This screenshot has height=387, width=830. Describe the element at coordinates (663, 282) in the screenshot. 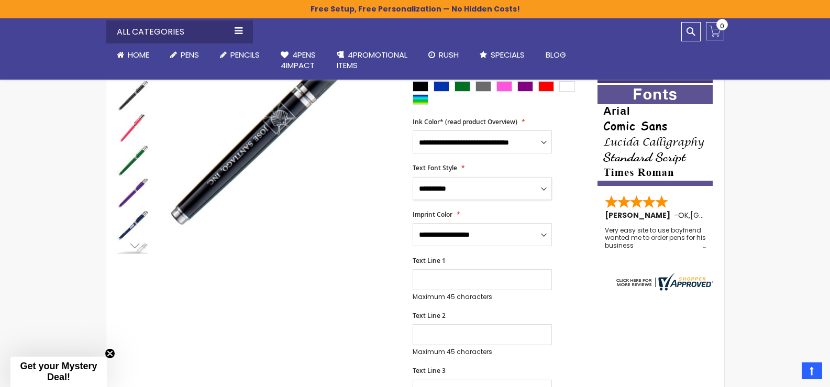

I see `img: 4pens.com widget logo` at that location.